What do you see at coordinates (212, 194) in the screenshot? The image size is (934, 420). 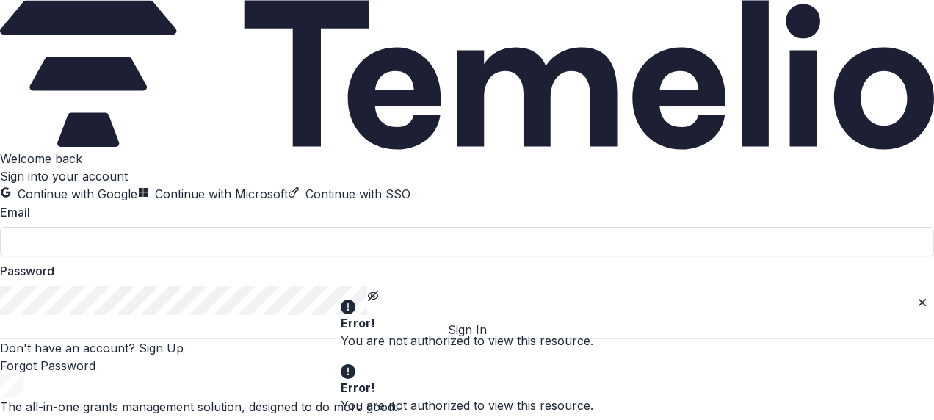 I see `button: Continue with Microsoft` at bounding box center [212, 194].